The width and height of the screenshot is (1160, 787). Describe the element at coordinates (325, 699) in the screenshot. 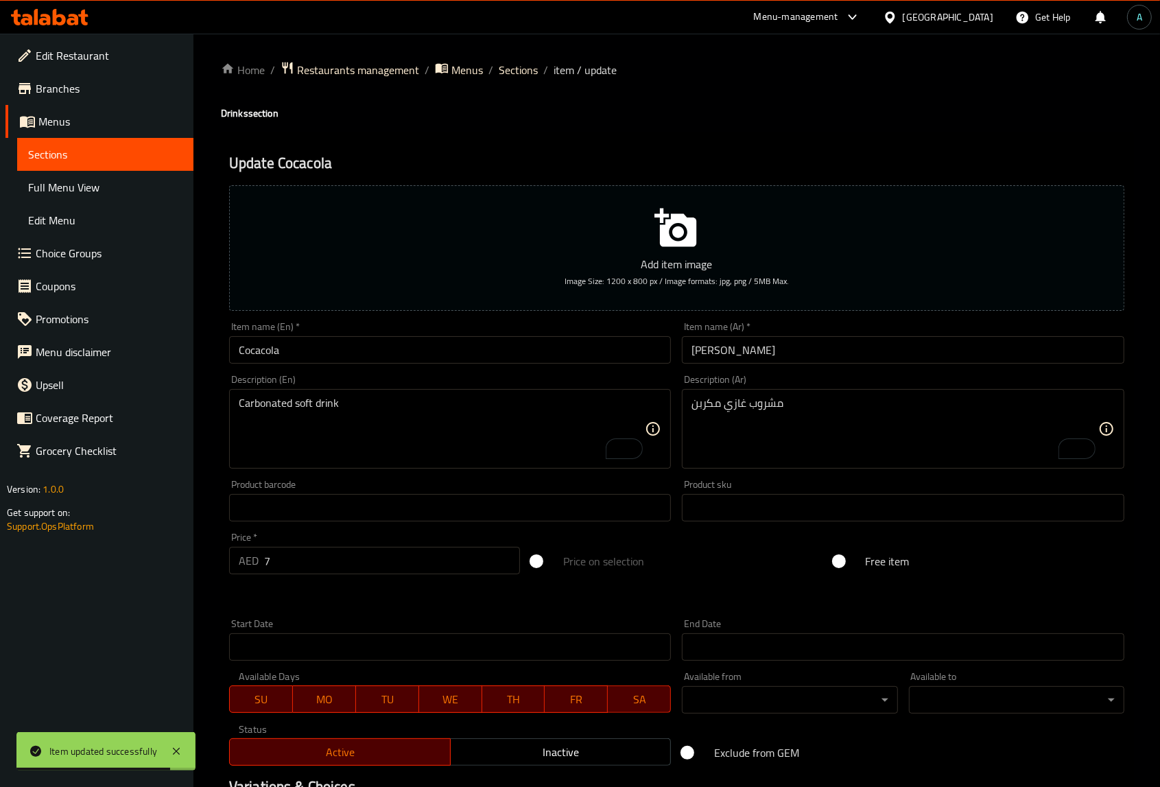

I see `span: MO` at that location.